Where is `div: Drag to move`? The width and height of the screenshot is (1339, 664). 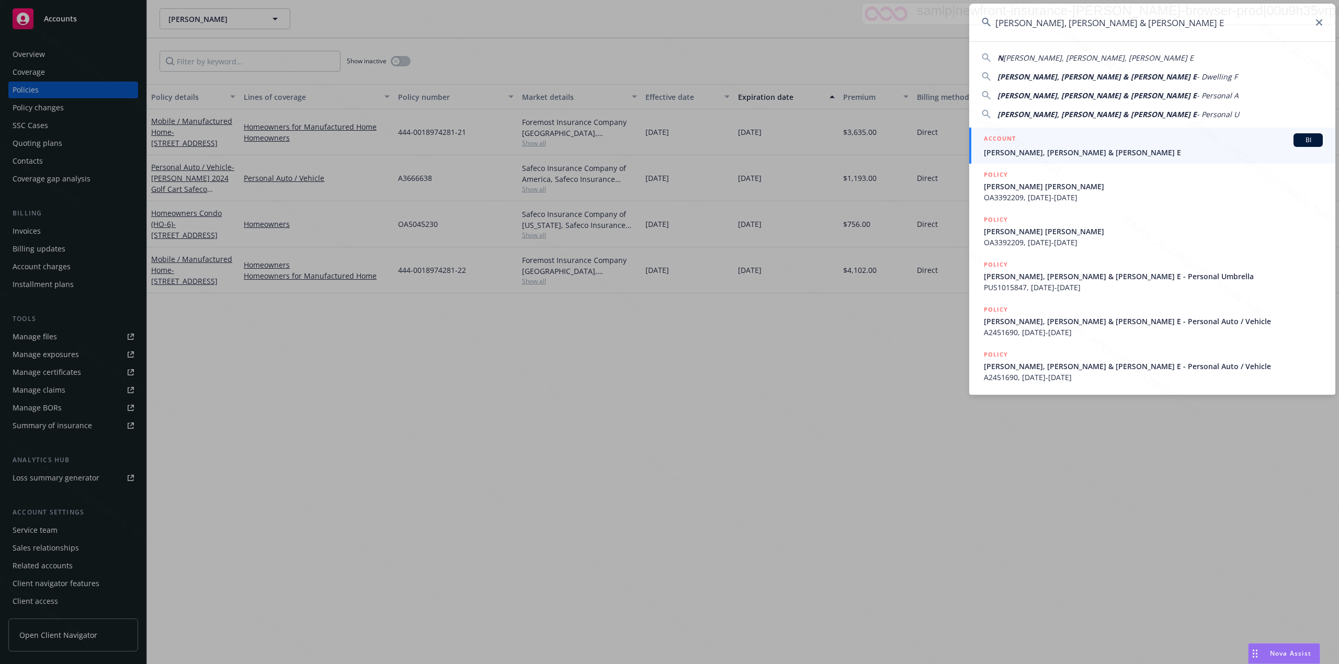 div: Drag to move is located at coordinates (1255, 654).